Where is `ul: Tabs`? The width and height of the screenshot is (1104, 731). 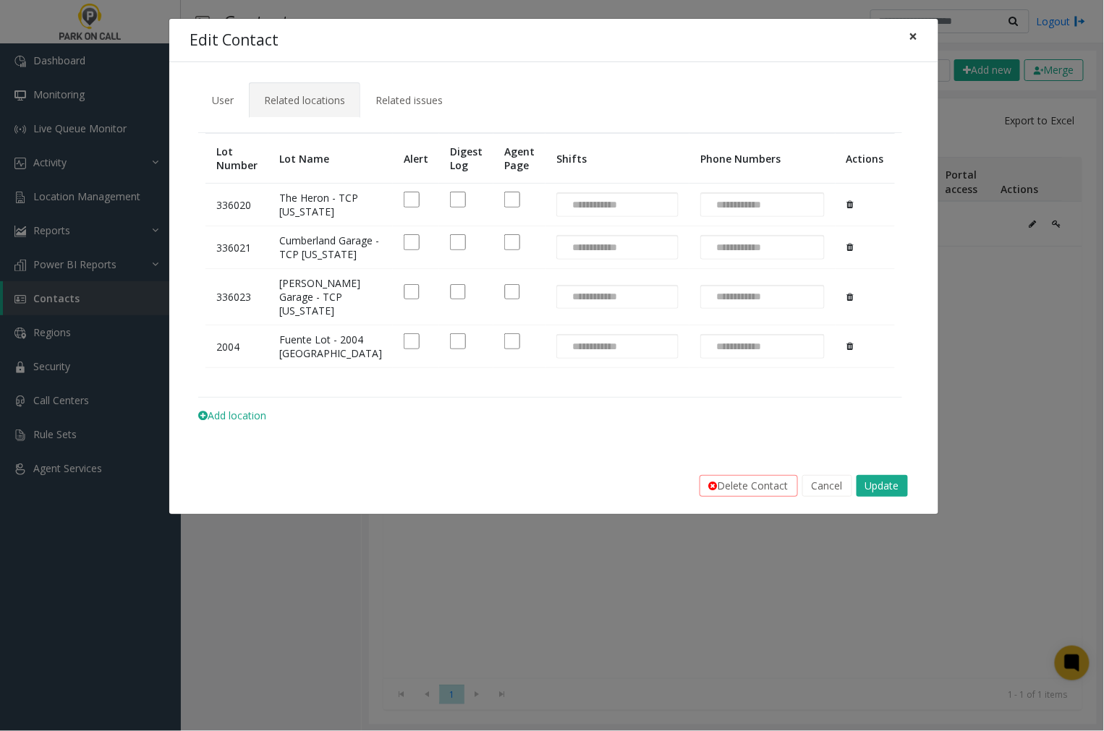
ul: Tabs is located at coordinates (553, 95).